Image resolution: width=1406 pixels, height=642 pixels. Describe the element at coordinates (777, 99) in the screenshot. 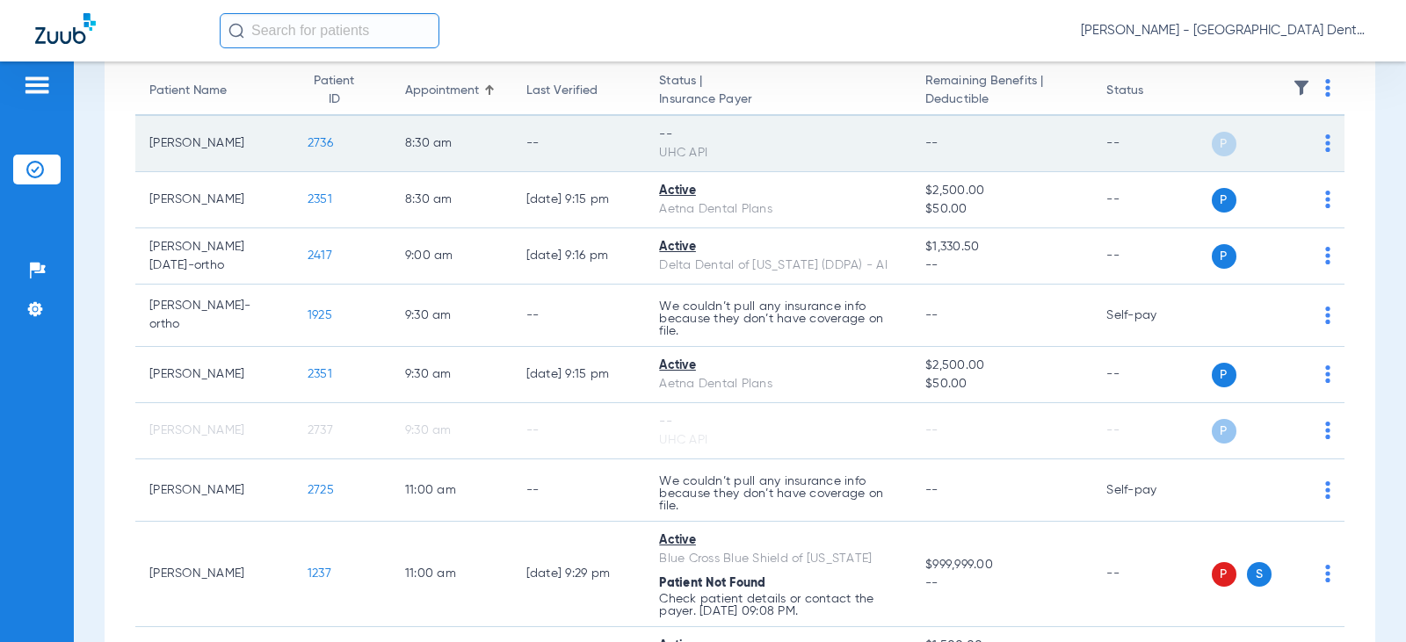

I see `span: Insurance Payer` at that location.